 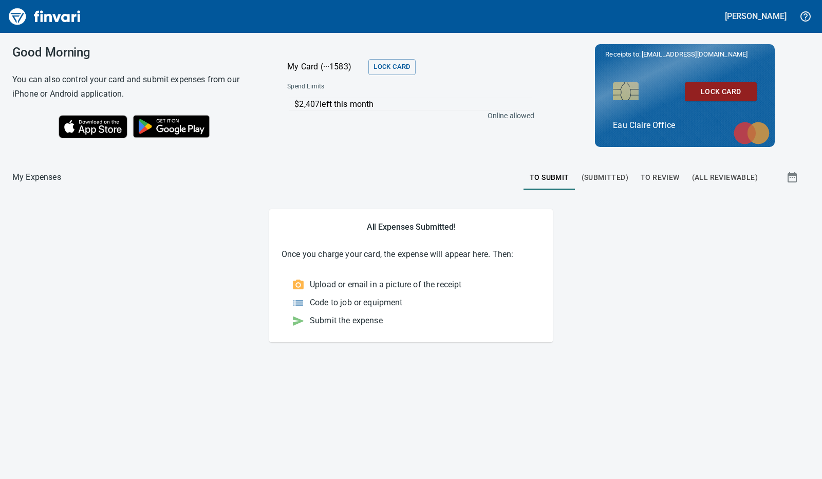 I want to click on h3: Good Morning, so click(x=137, y=52).